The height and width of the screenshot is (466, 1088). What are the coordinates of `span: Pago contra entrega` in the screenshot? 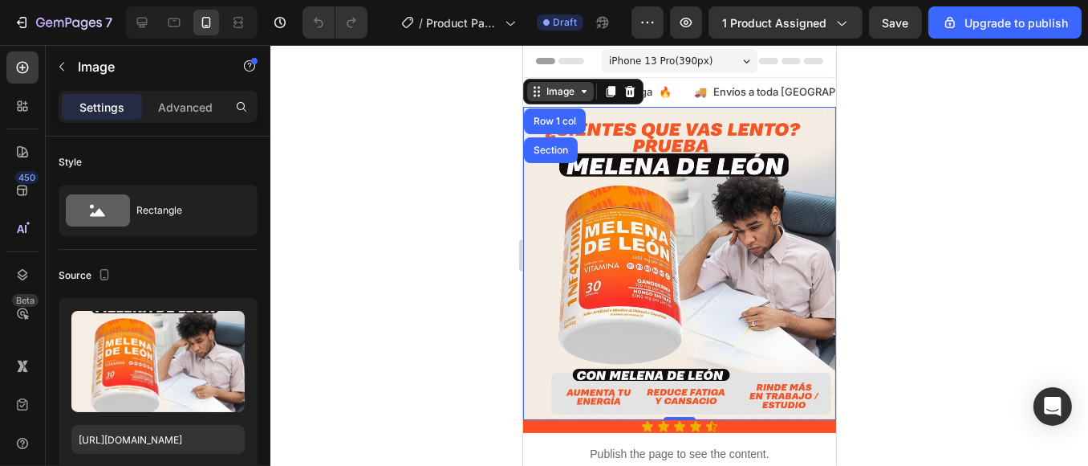 It's located at (183, 47).